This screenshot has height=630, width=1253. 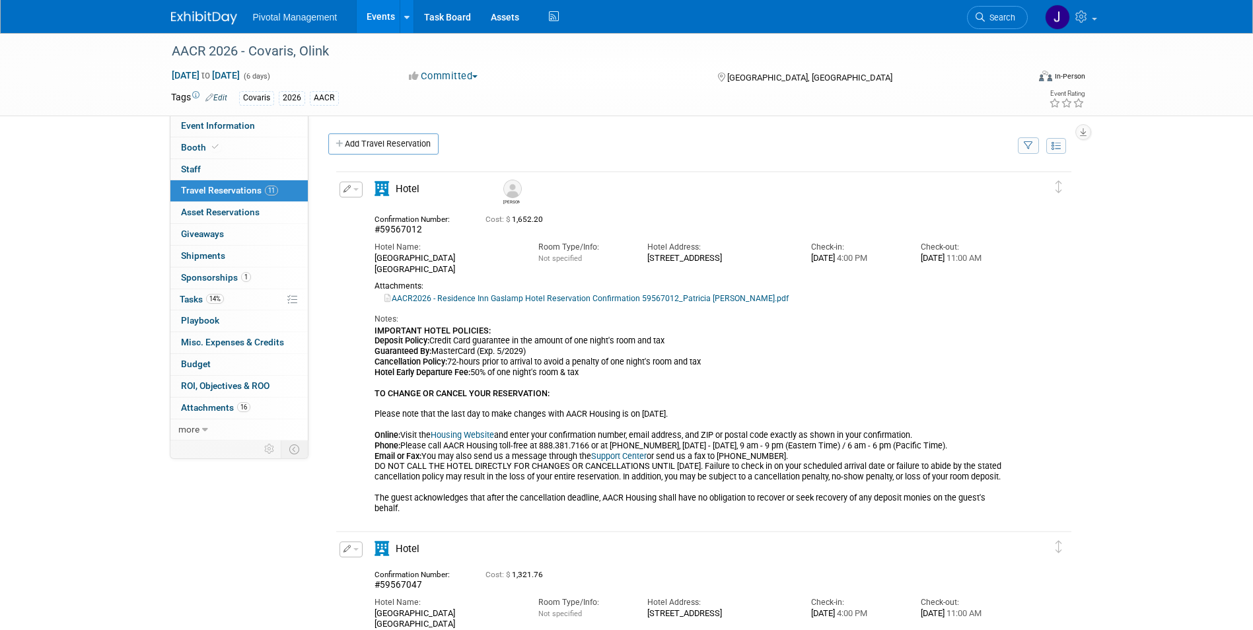 I want to click on span: Staff, so click(x=191, y=169).